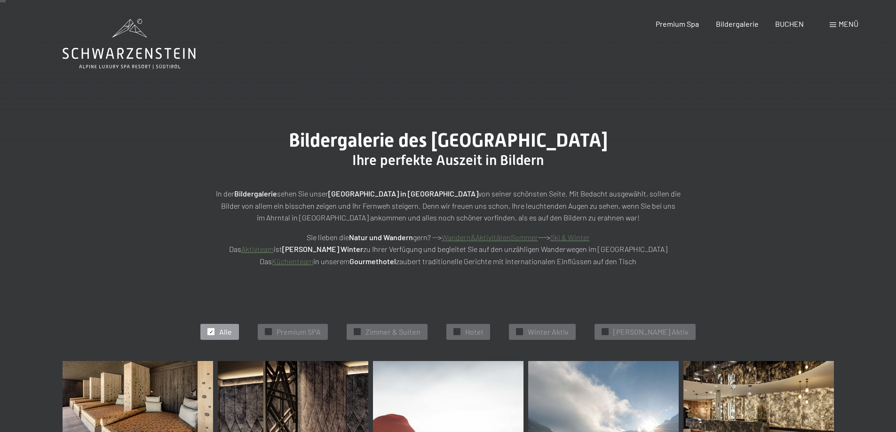  I want to click on a: BUCHEN, so click(790, 24).